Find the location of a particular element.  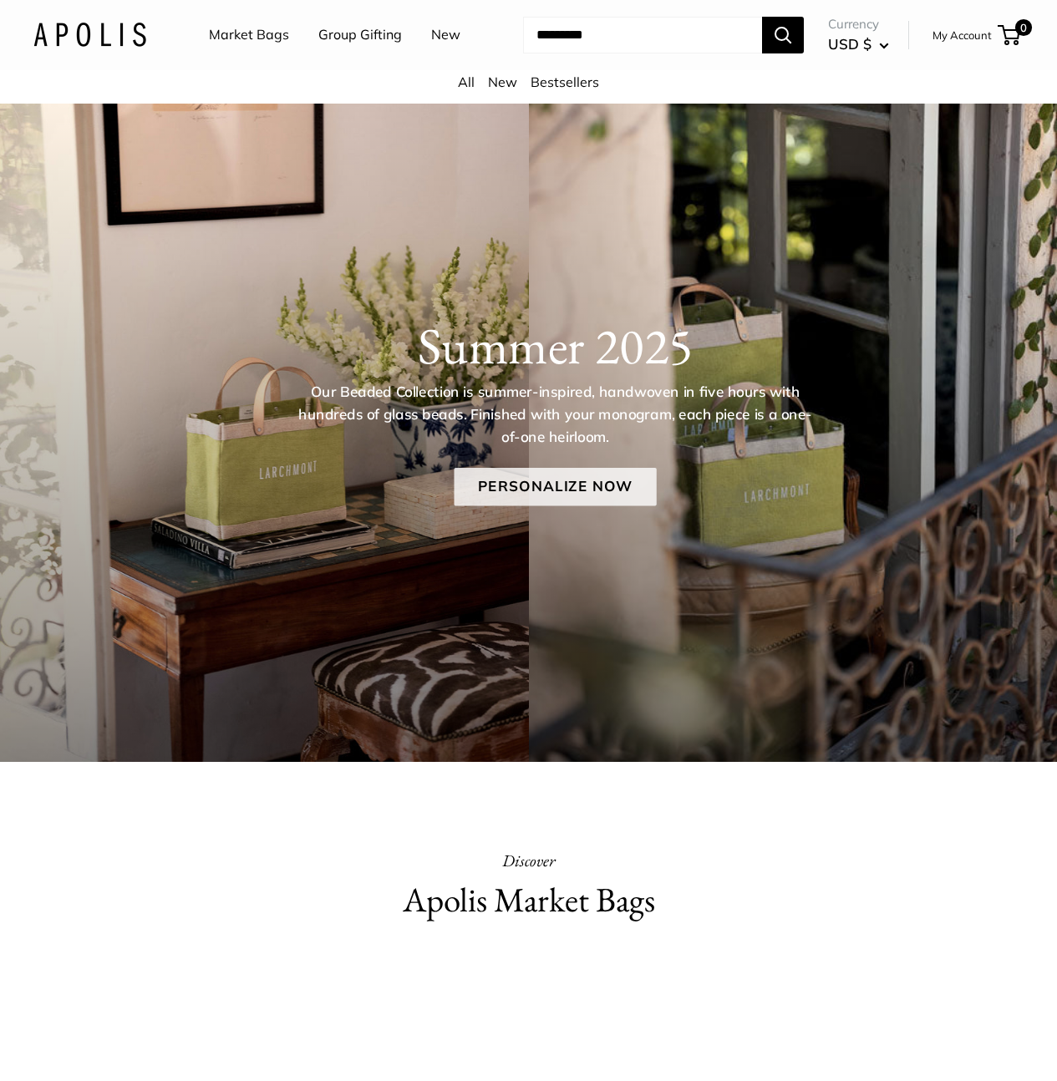

a: Market Bags is located at coordinates (249, 35).